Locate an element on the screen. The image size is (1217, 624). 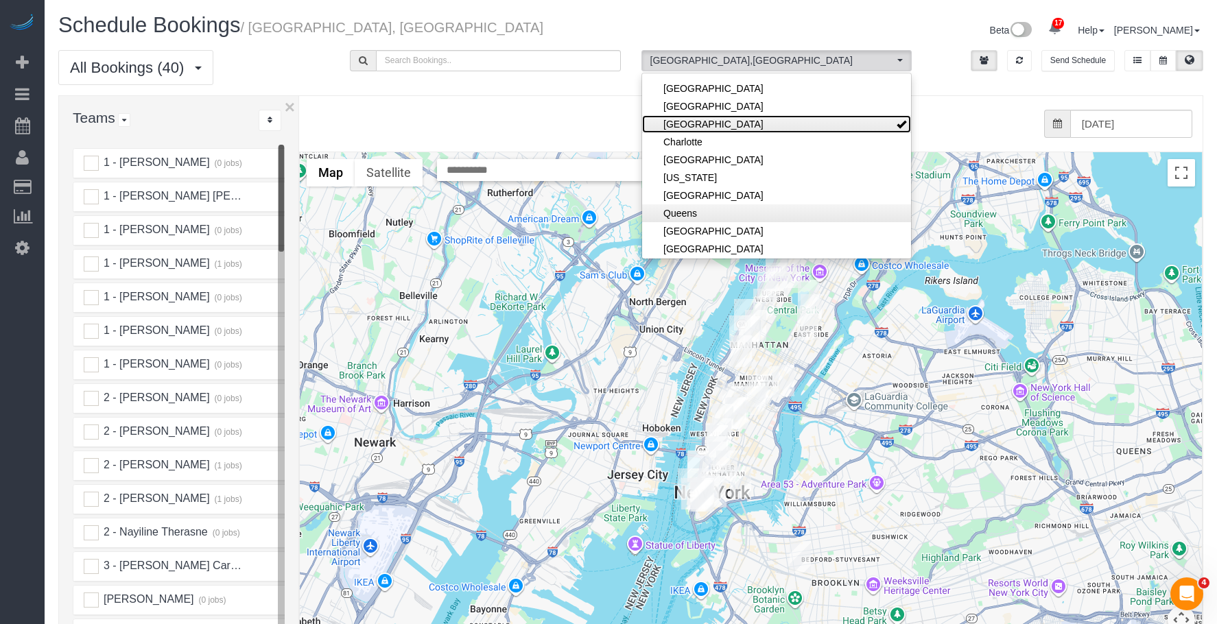
li: Charlotte is located at coordinates (777, 142).